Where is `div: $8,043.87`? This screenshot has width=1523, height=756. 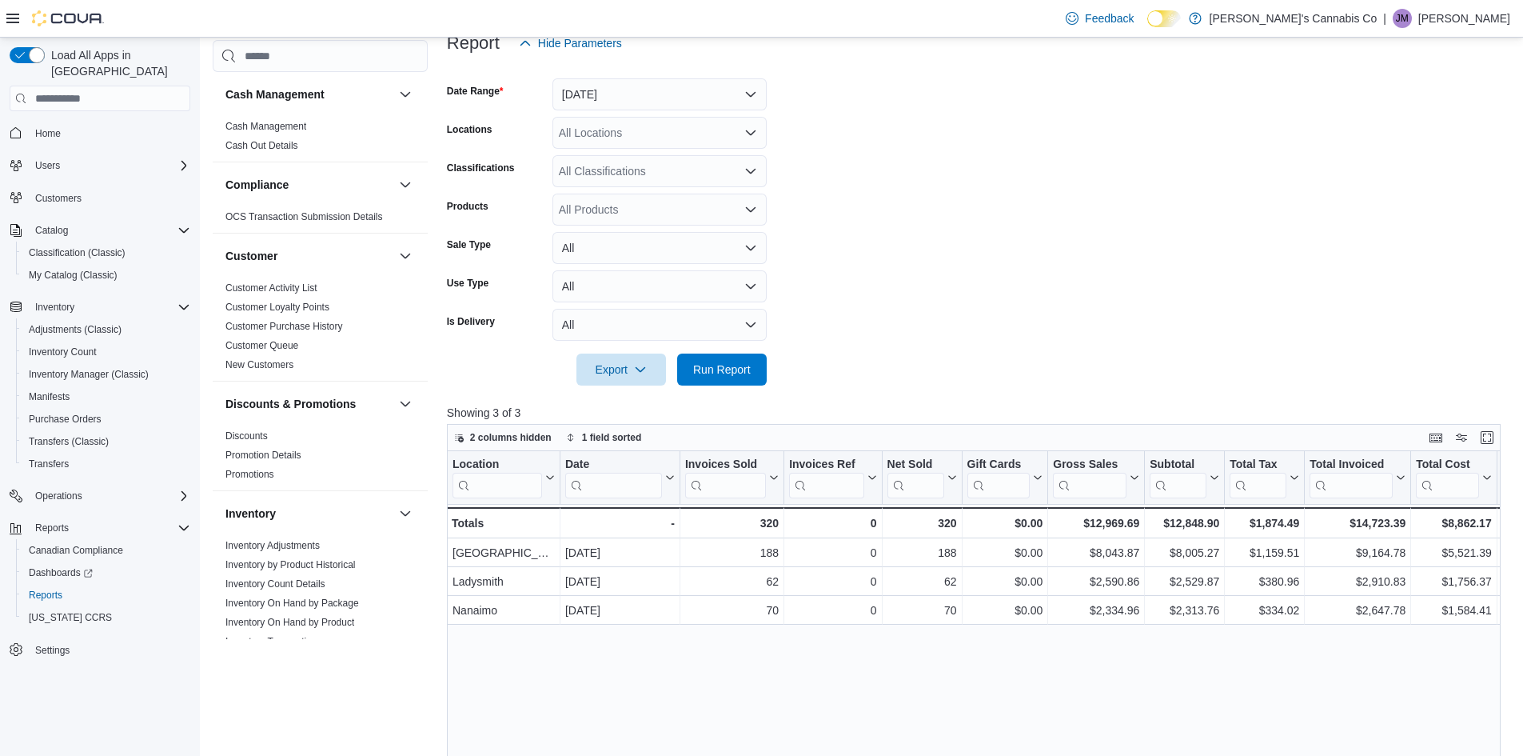
div: $8,043.87 is located at coordinates (1096, 553).